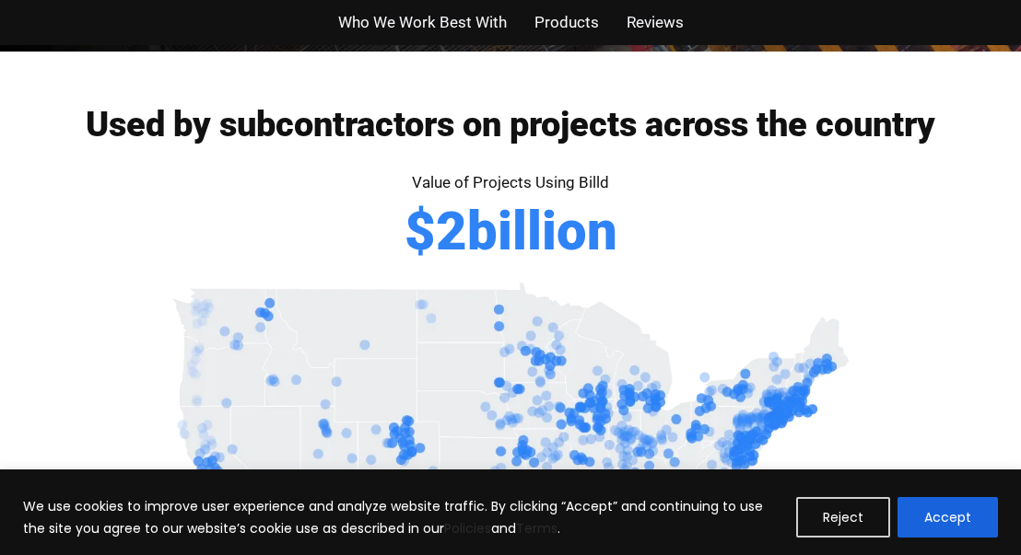  What do you see at coordinates (655, 22) in the screenshot?
I see `span: Reviews` at bounding box center [655, 22].